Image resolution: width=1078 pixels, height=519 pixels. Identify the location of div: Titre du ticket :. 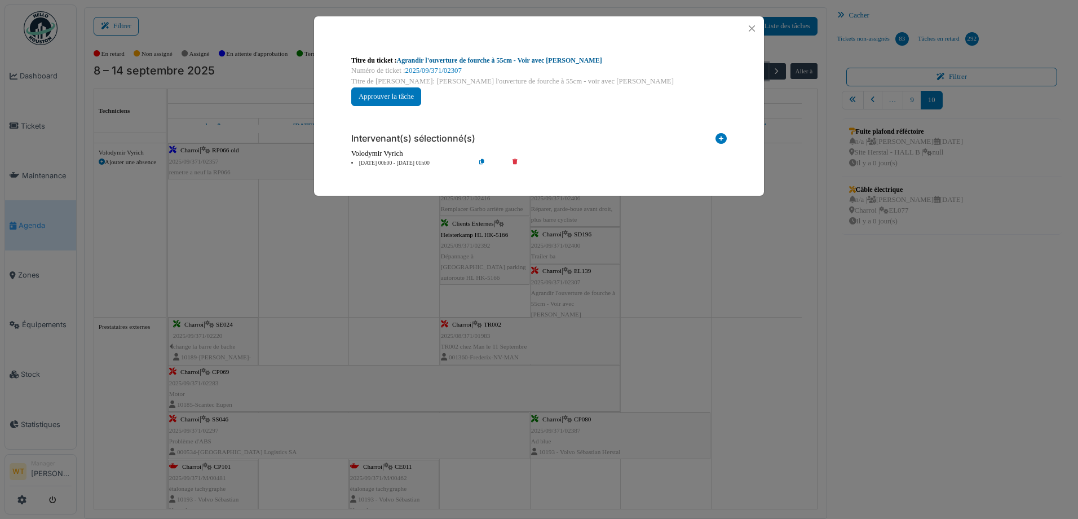
(539, 60).